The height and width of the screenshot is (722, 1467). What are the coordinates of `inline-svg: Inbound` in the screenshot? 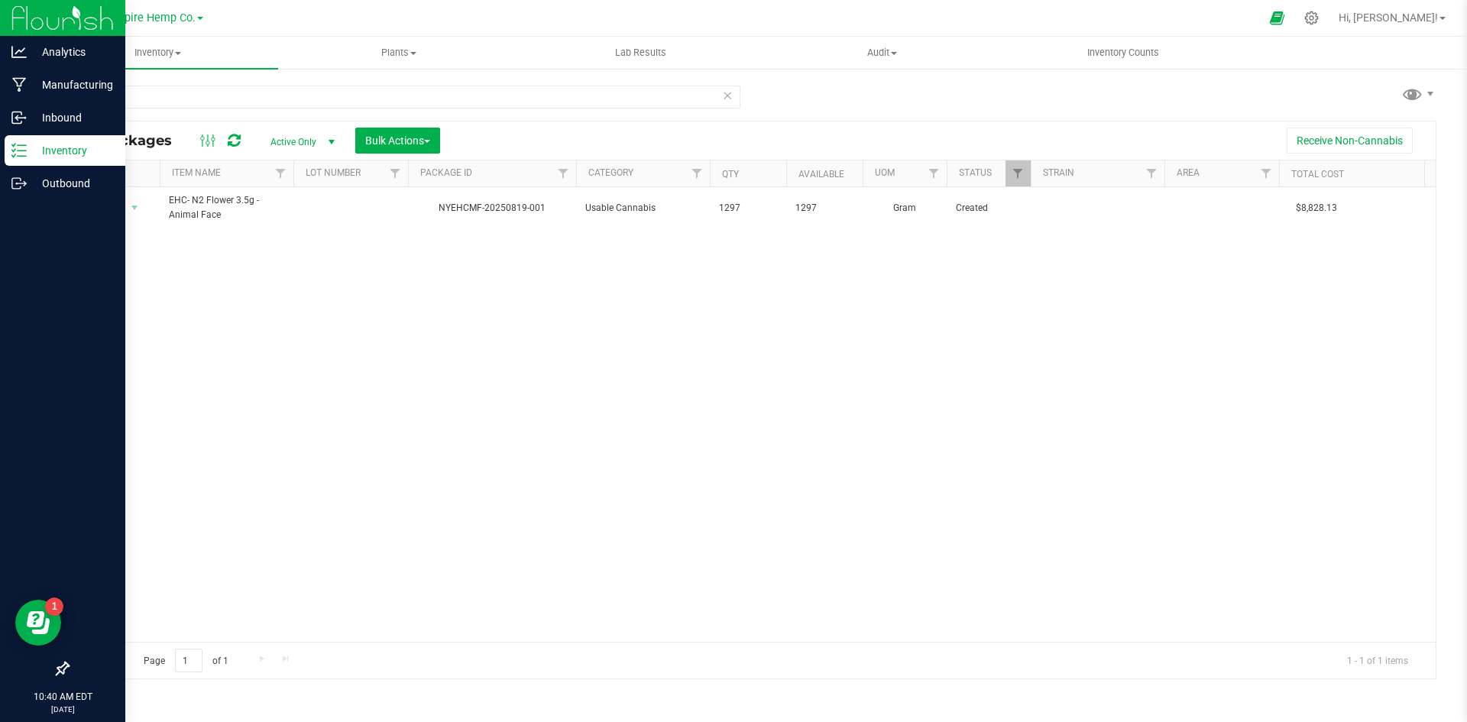 It's located at (19, 118).